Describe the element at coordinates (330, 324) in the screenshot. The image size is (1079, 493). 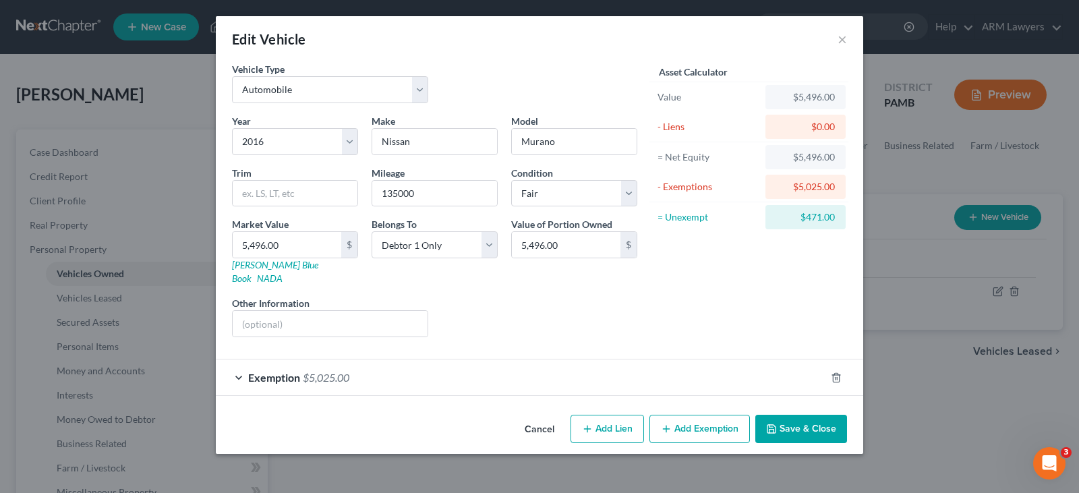
I see `input: (optional)` at that location.